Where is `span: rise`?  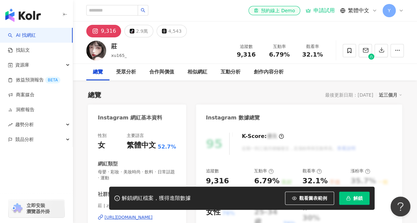
span: rise is located at coordinates (10, 125).